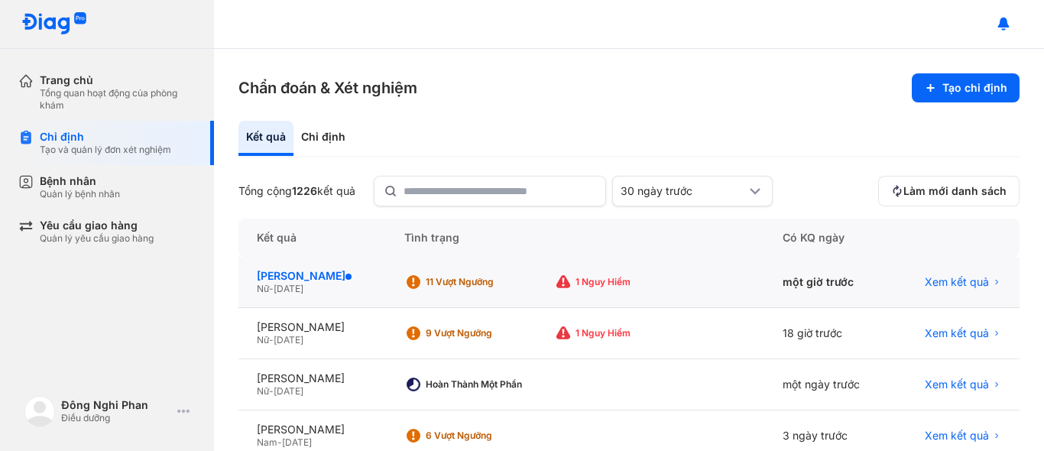 The width and height of the screenshot is (1044, 451). I want to click on span: 1226, so click(304, 190).